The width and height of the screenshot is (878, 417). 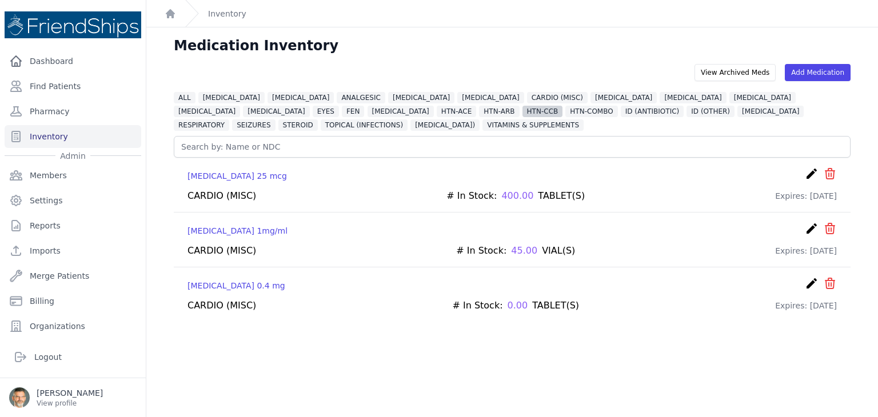 I want to click on a: Reports, so click(x=73, y=226).